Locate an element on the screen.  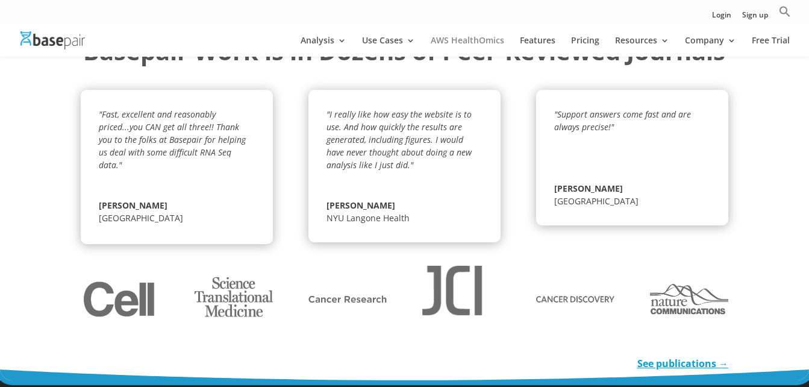
em: "Fast, excellent and reasonably priced...you CAN get all three!! Thank you to the folks at Basepa... is located at coordinates (172, 139).